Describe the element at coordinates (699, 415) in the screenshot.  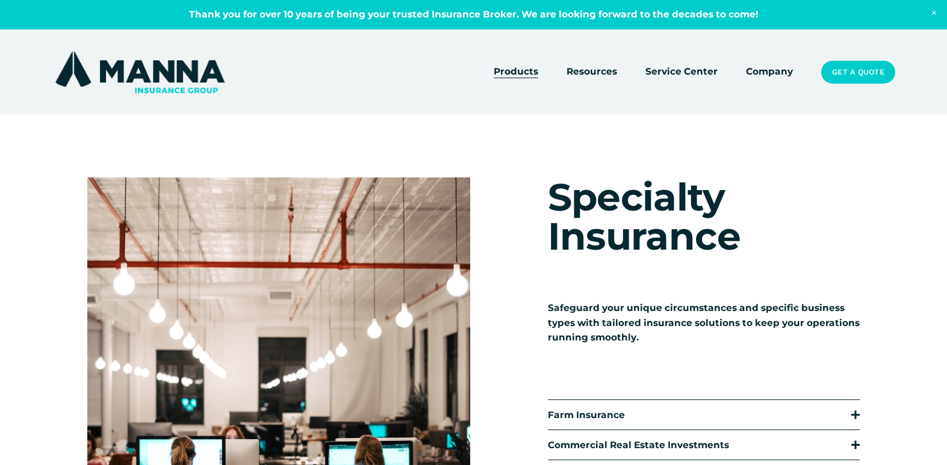
I see `span: Farm Insurance` at that location.